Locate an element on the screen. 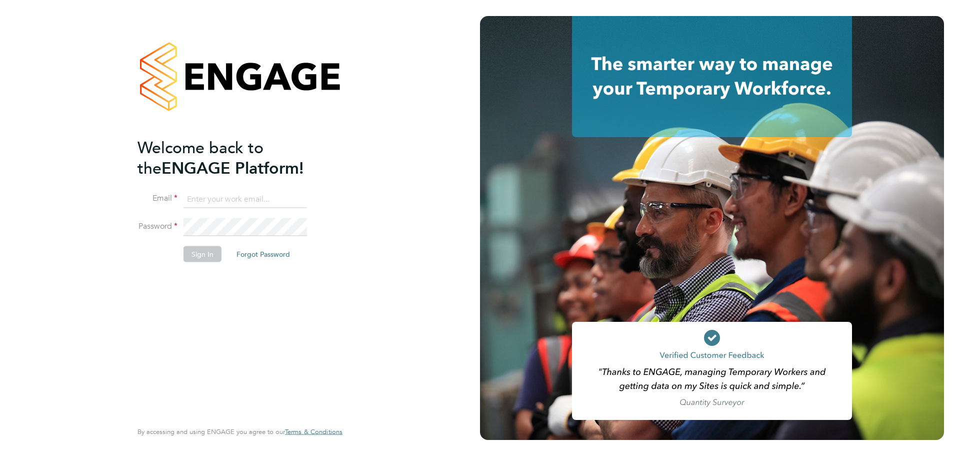  button: Forgot Password is located at coordinates (263, 254).